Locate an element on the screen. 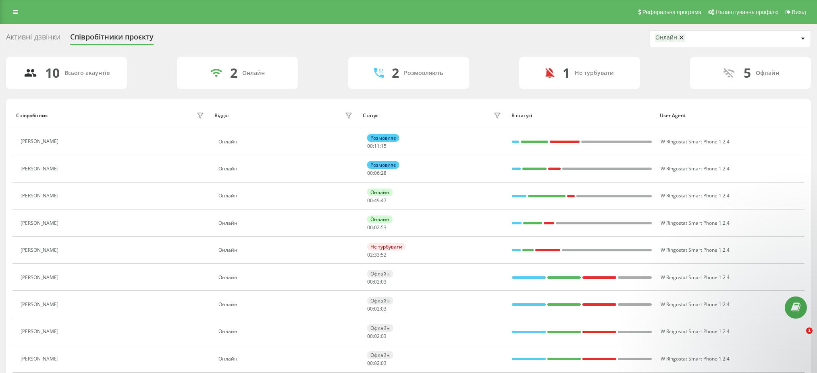 This screenshot has height=373, width=817. div: Співробітник is located at coordinates (32, 116).